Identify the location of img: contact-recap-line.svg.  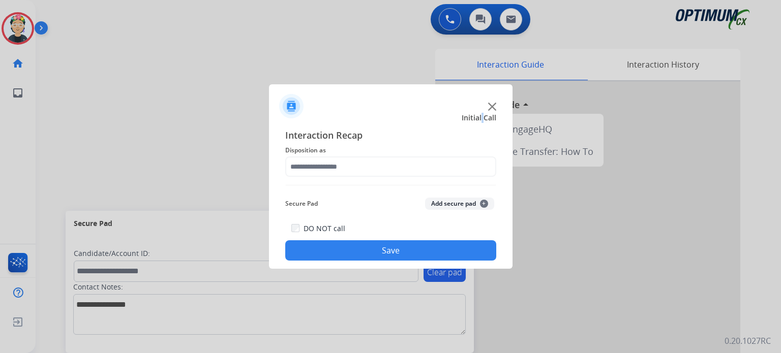
(391, 185).